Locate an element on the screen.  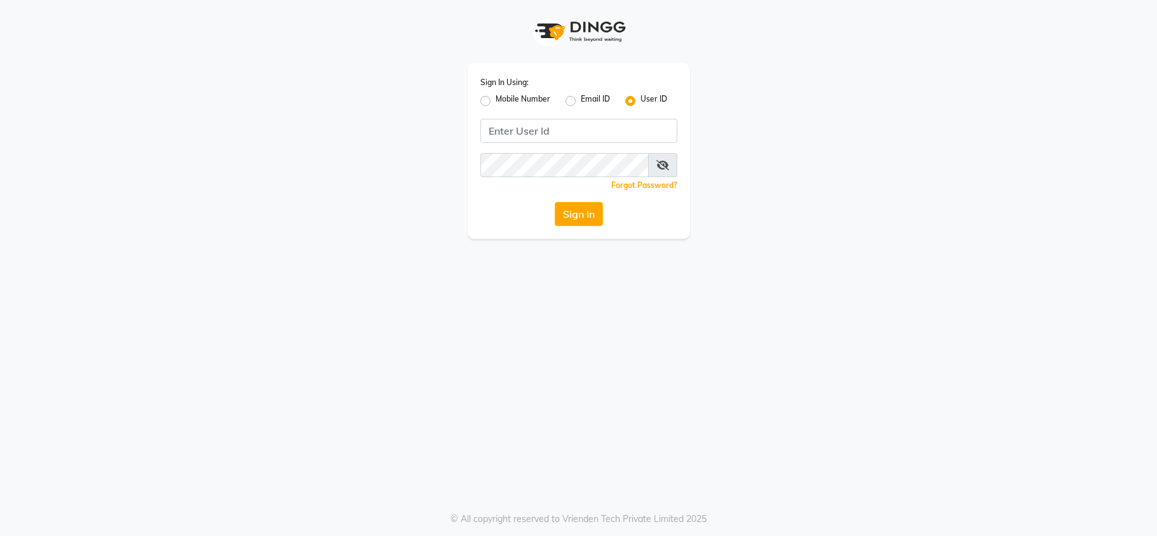
img: logo1.svg is located at coordinates (579, 31).